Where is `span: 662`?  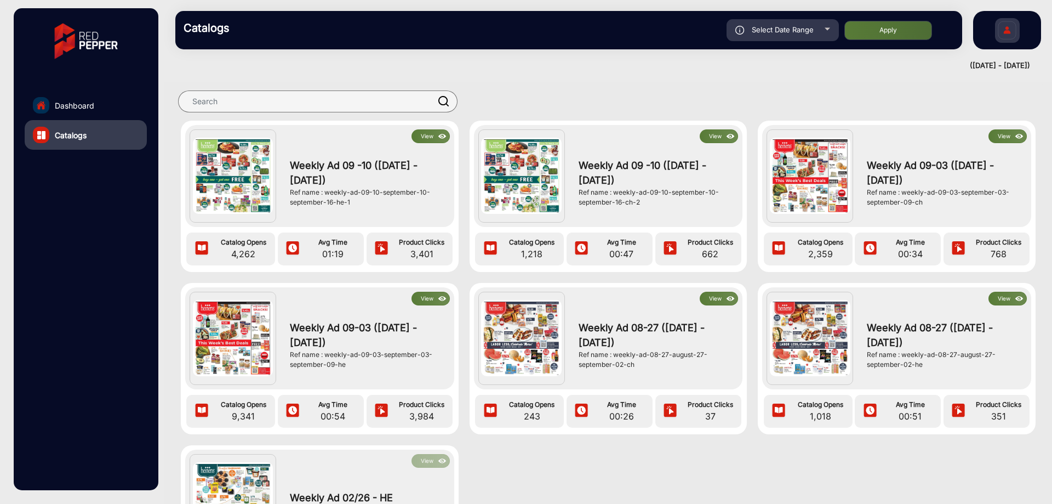
span: 662 is located at coordinates (710, 254).